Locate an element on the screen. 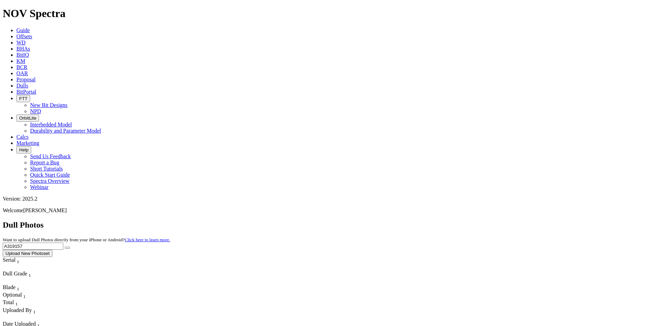  span: OAR is located at coordinates (22, 73).